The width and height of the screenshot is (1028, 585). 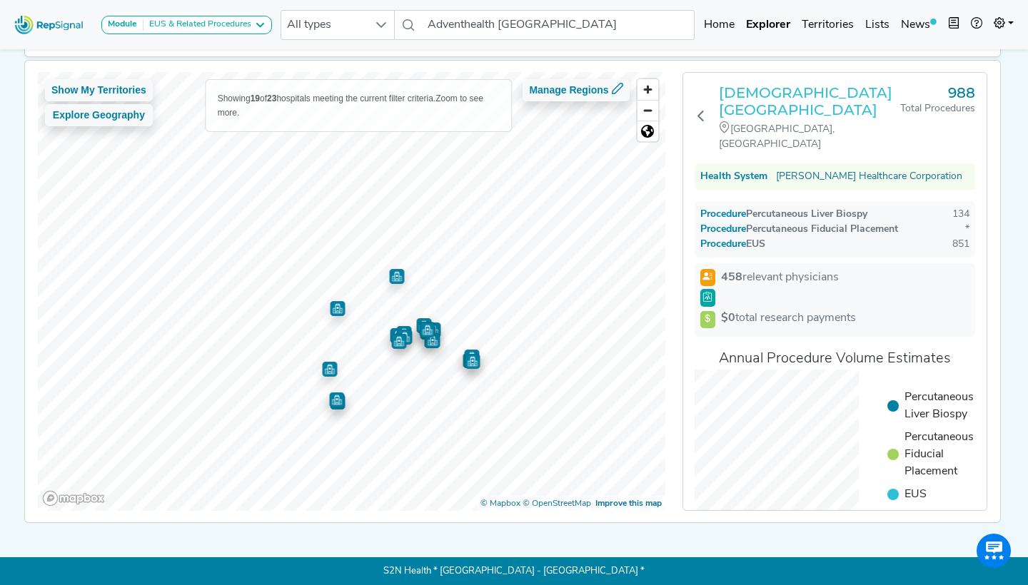 What do you see at coordinates (937, 93) in the screenshot?
I see `h3: 988` at bounding box center [937, 93].